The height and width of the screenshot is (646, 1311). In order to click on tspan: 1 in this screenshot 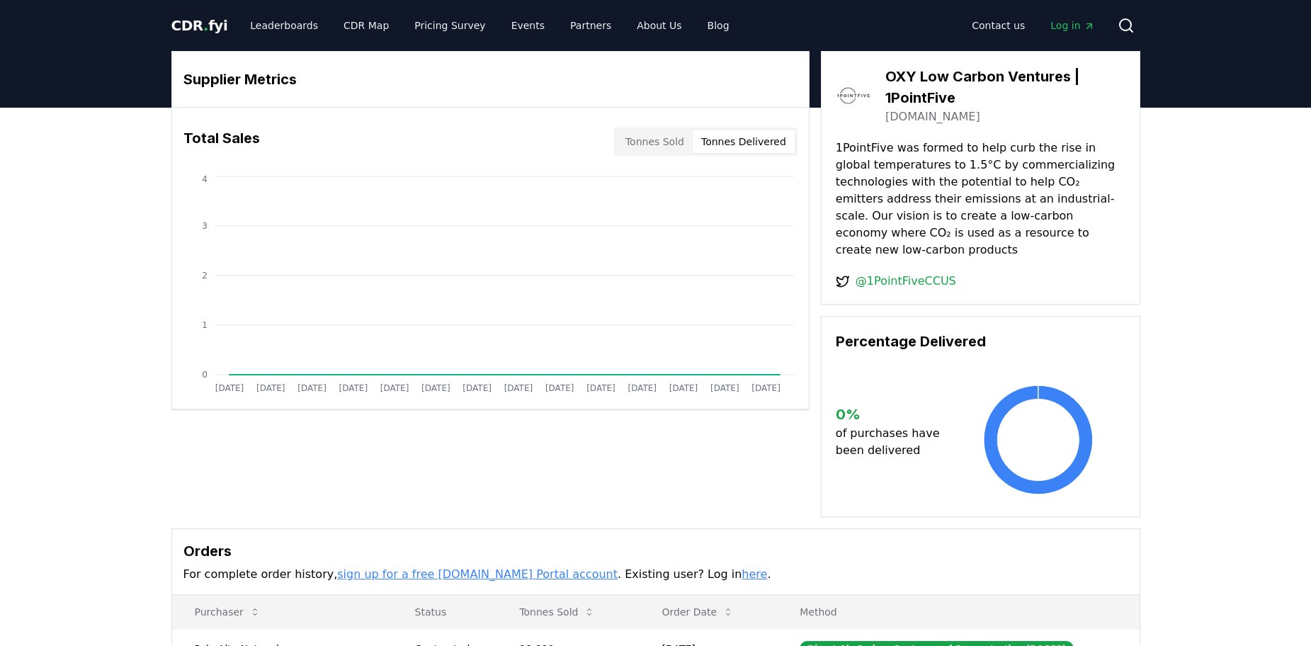, I will do `click(205, 325)`.